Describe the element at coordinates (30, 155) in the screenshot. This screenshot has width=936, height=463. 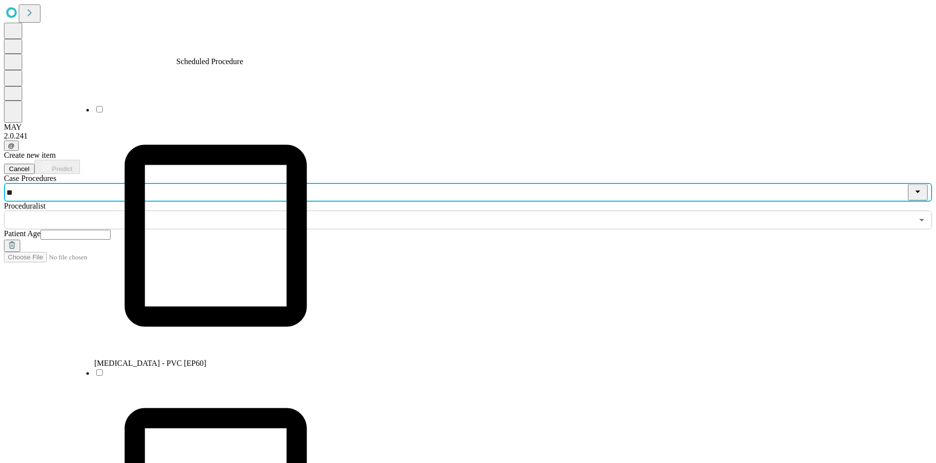
I see `span: Create new item` at that location.